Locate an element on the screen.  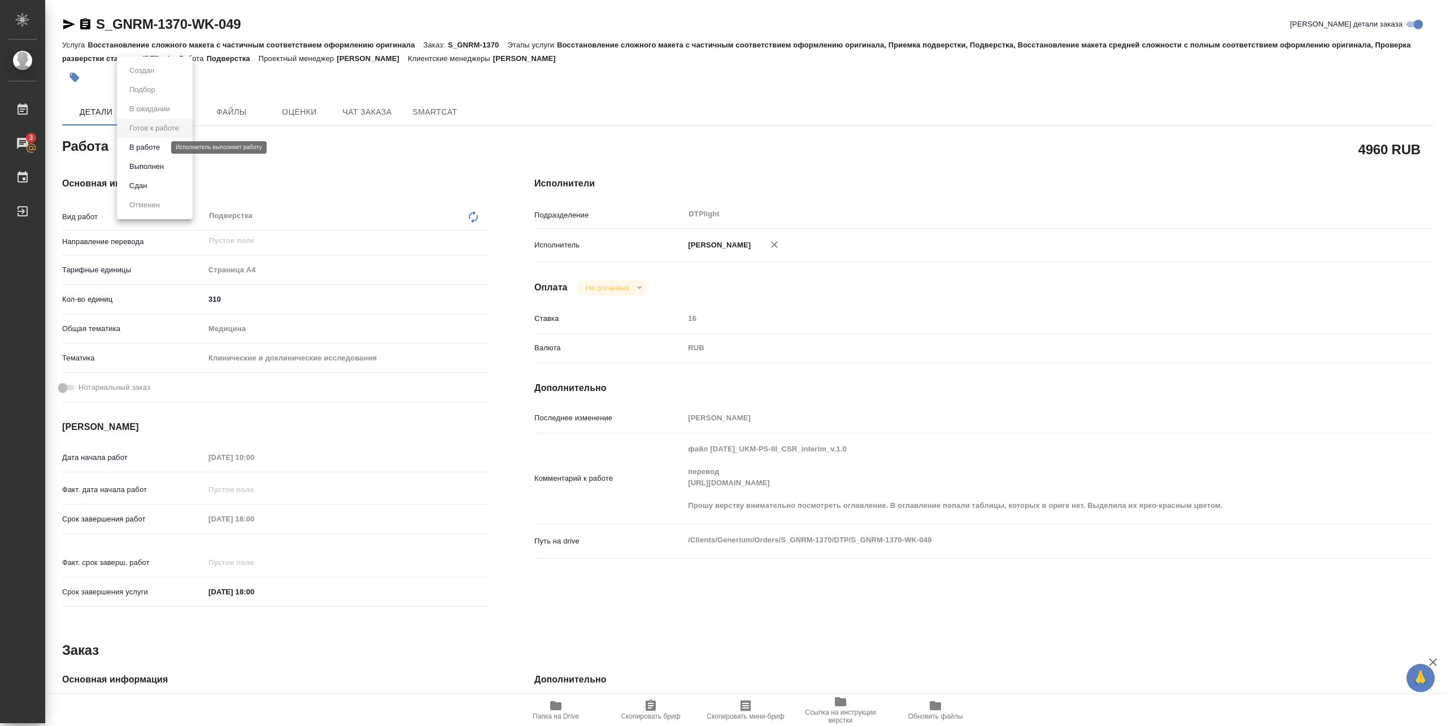
button: Подбор is located at coordinates (142, 90).